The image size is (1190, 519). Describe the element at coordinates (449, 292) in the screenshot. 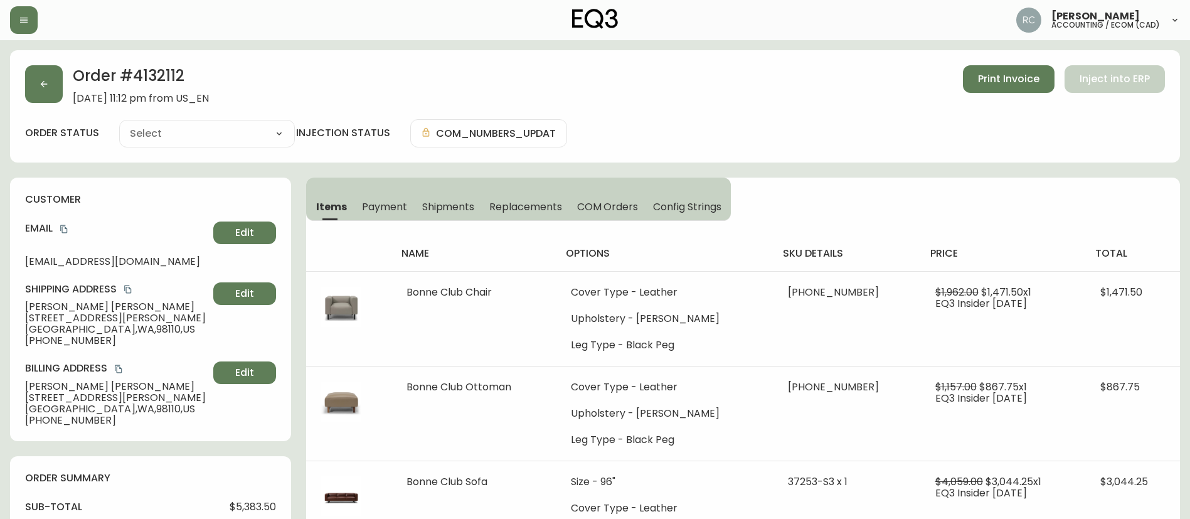

I see `span: Bonne Club Chair` at that location.